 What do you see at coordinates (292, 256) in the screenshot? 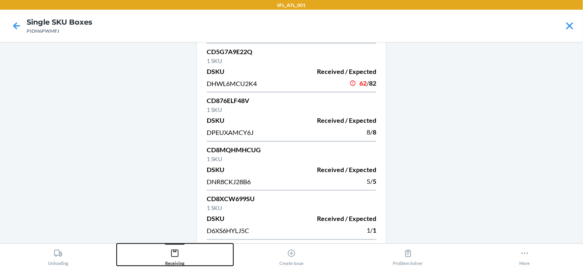
I see `div: Create Issue` at bounding box center [292, 256].